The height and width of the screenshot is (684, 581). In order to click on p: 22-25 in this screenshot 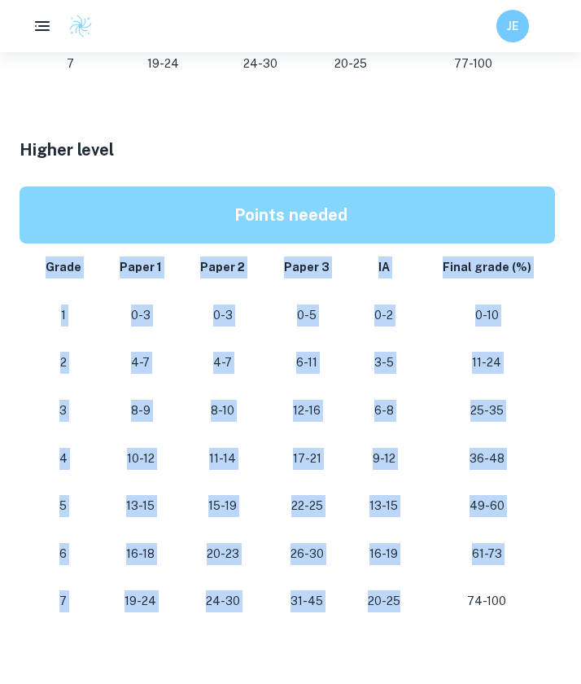, I will do `click(307, 505)`.